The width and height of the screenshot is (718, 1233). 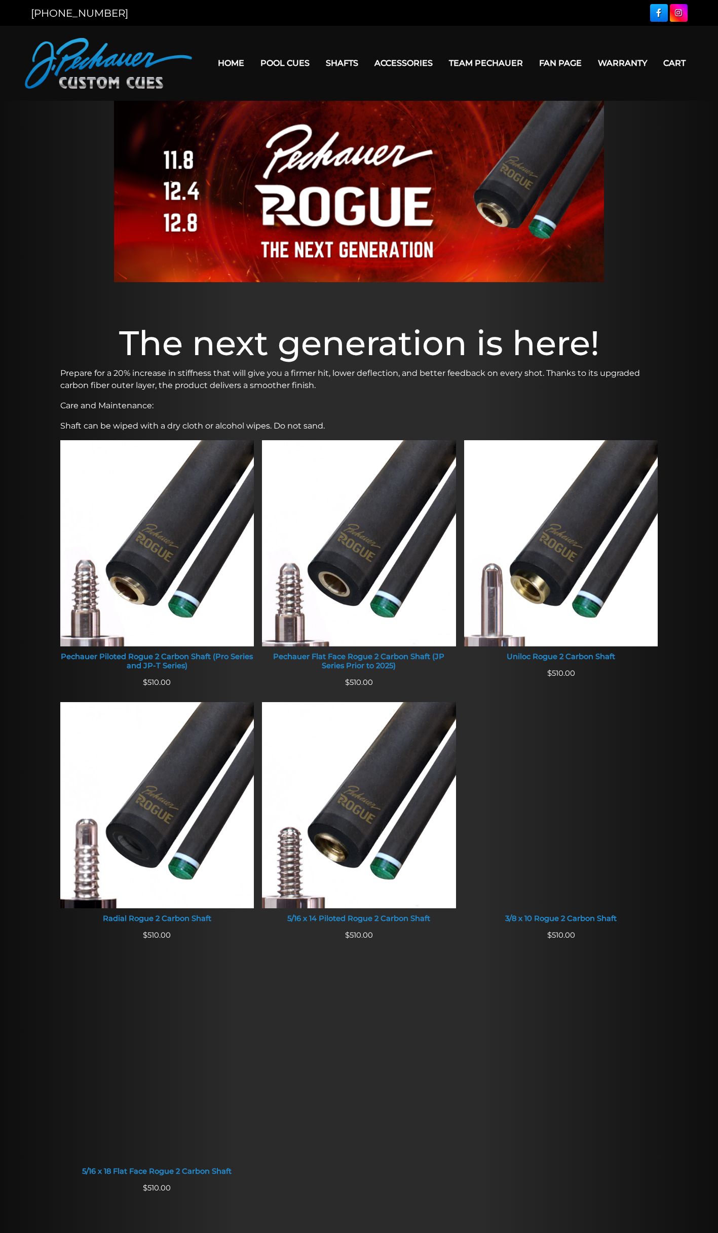 I want to click on img: Pechauer Custom Cues, so click(x=108, y=63).